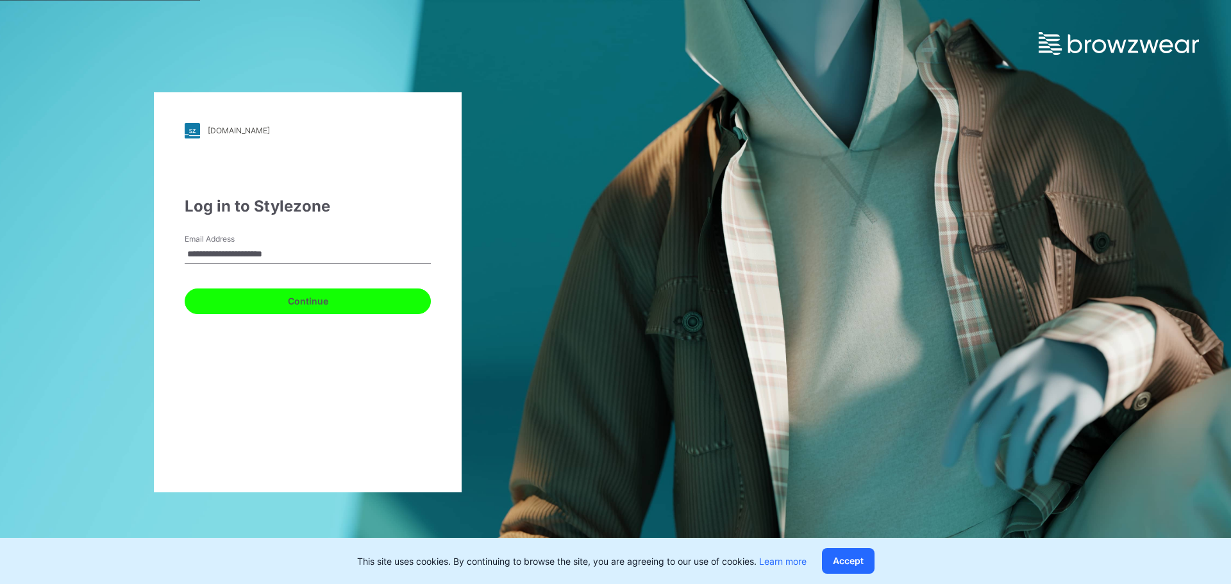  I want to click on label: Email Address, so click(230, 239).